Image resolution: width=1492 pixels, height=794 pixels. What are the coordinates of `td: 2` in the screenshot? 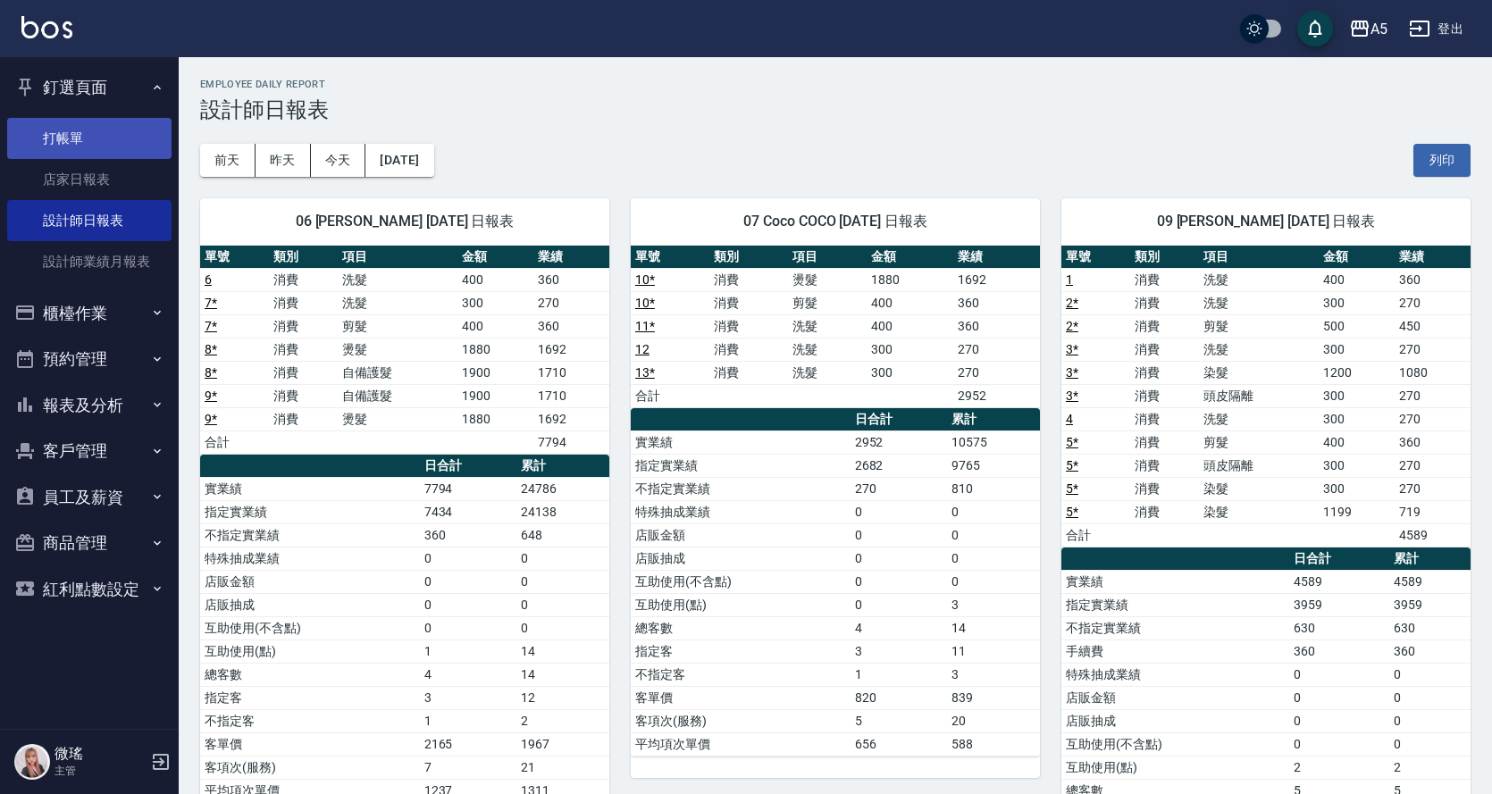 It's located at (563, 721).